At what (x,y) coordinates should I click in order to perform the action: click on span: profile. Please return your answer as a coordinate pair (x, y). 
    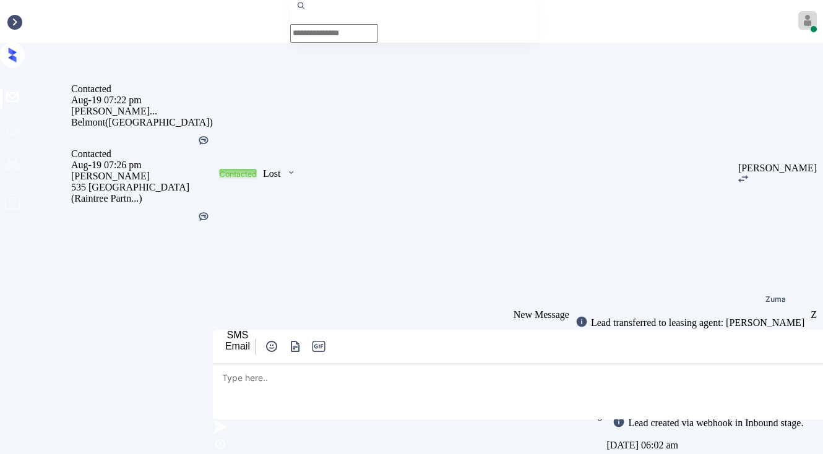
    Looking at the image, I should click on (12, 204).